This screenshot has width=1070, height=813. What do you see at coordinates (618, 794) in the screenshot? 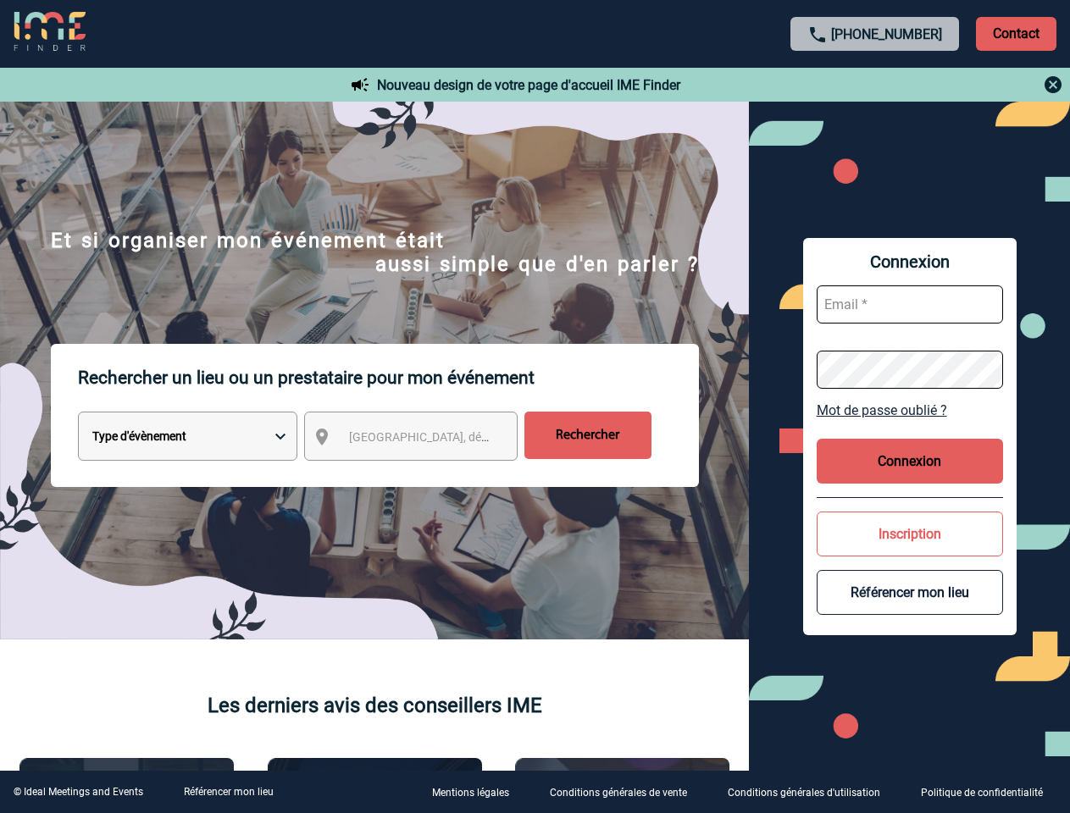
I see `p: Conditions générales de vente` at bounding box center [618, 794].